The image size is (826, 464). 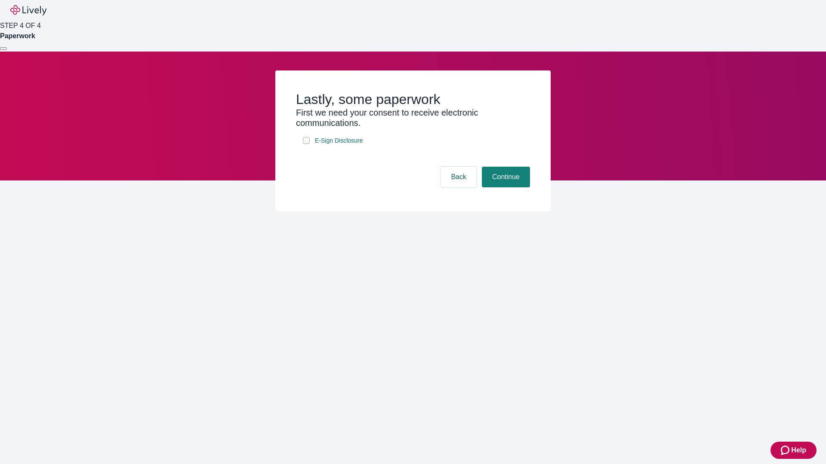 I want to click on h3: First we need your consent to receive electronic communications., so click(x=413, y=118).